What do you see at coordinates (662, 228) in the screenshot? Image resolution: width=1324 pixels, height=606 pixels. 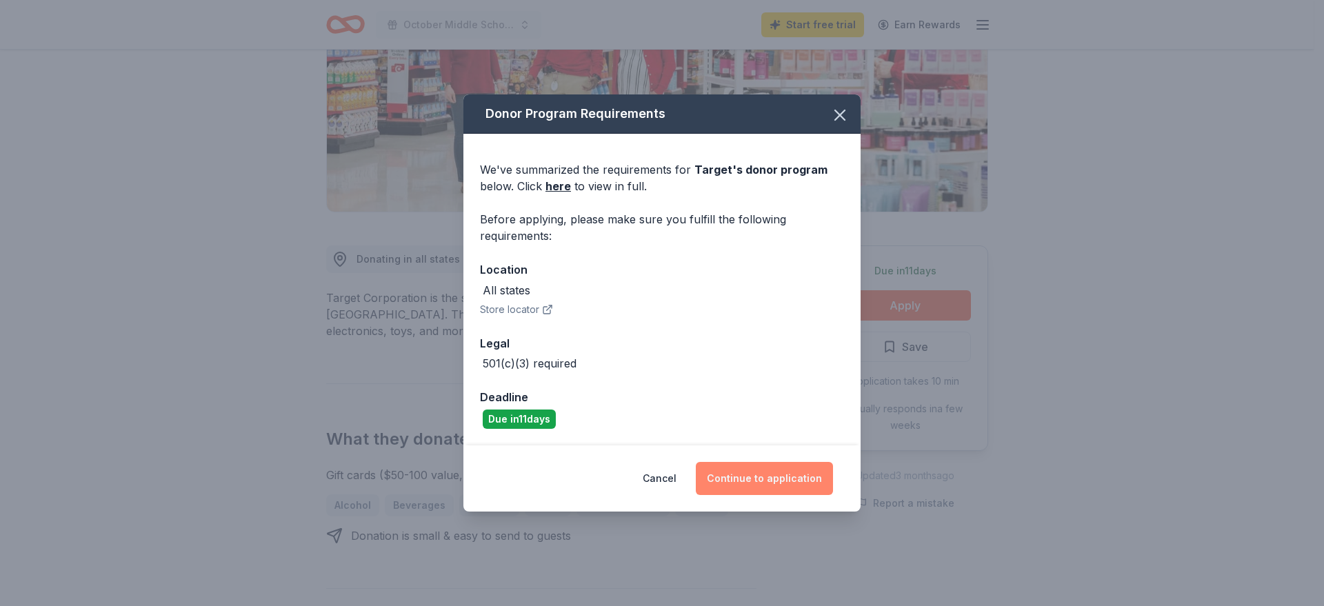 I see `div: Before applying, please make sure you fulfill the following requirements:` at bounding box center [662, 228].